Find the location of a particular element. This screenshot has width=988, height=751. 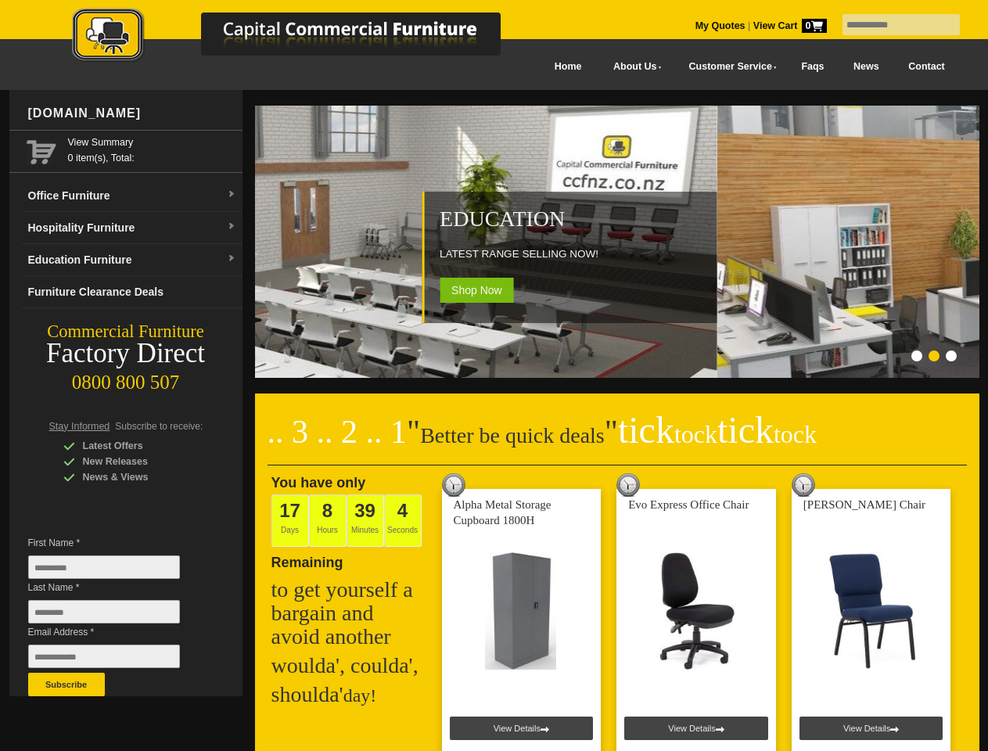

input: First Name * is located at coordinates (104, 567).